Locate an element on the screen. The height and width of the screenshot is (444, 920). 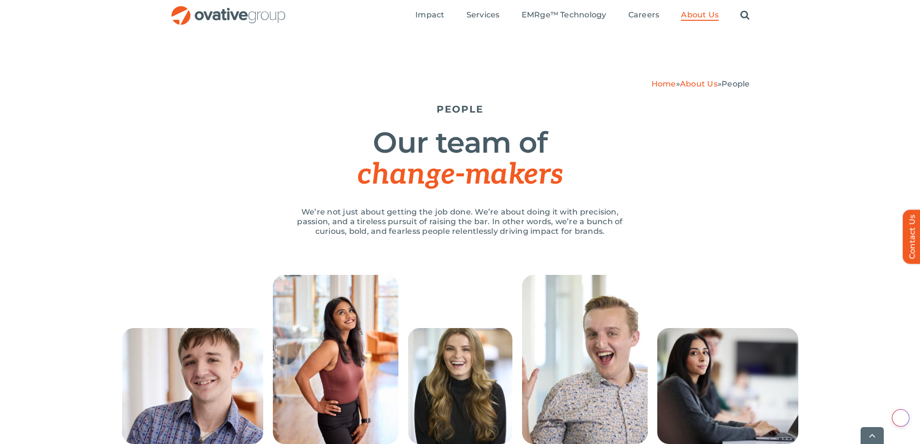
a: OG_Full_horizontal_RGB is located at coordinates (228, 9).